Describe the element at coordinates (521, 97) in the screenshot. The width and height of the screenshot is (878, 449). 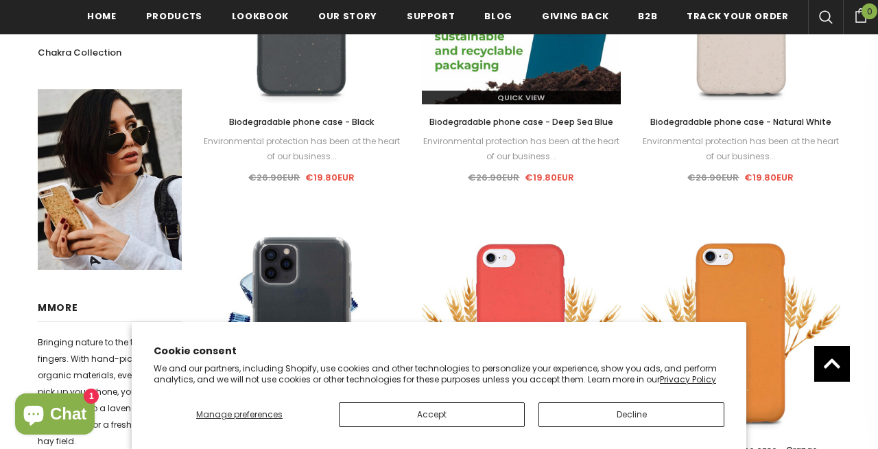
I see `span: Quick View` at that location.